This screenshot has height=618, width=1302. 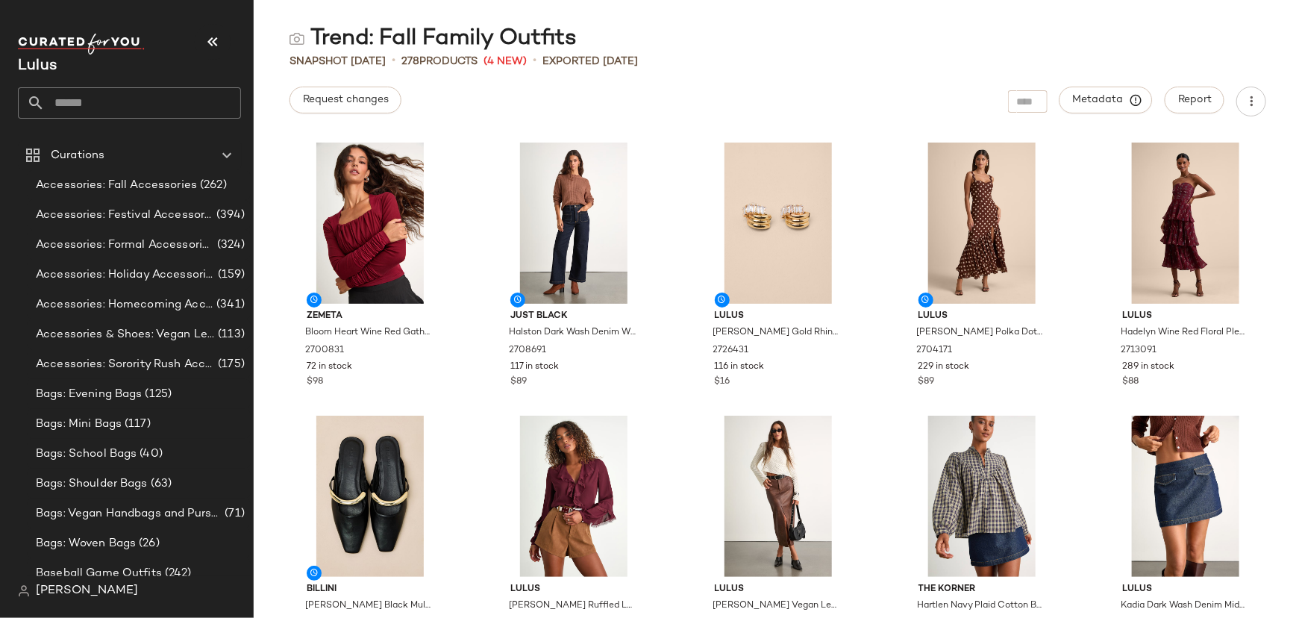 I want to click on span: (63), so click(x=160, y=483).